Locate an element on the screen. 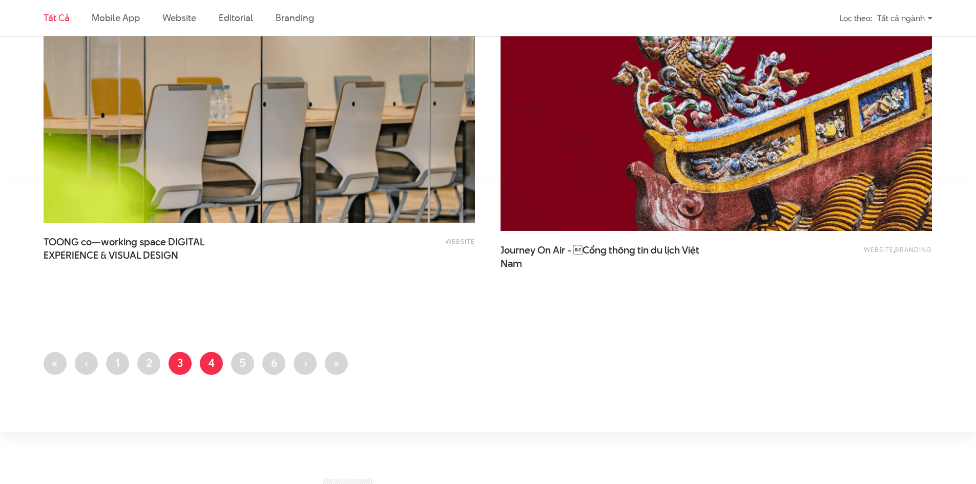 The height and width of the screenshot is (484, 976). span: Journey On Air - Cổng thông tin du lịch Việt is located at coordinates (603, 257).